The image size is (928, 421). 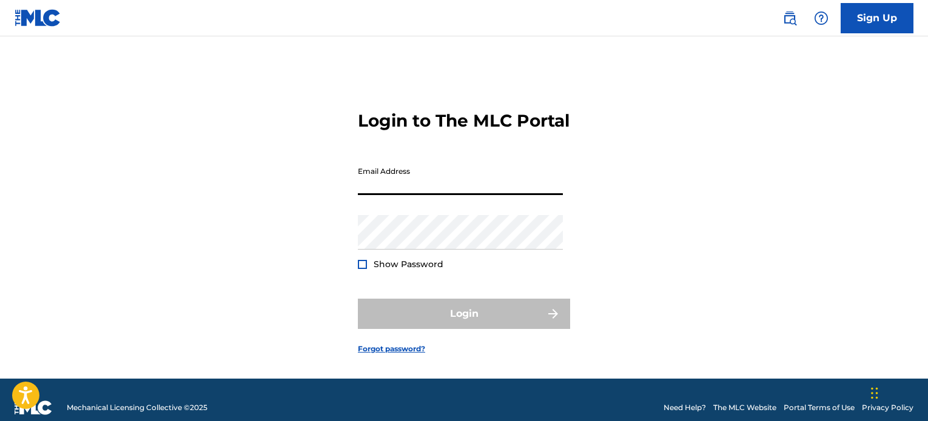 I want to click on a: Forgot password?, so click(x=391, y=349).